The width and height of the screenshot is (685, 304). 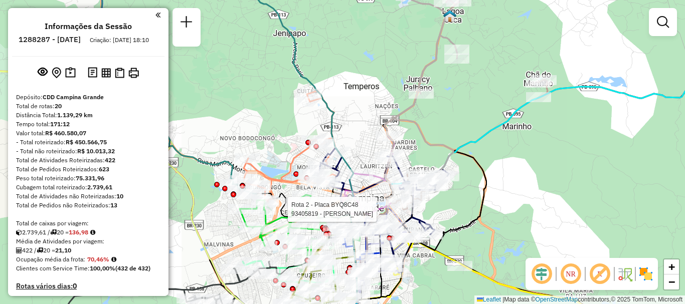 What do you see at coordinates (114, 260) in the screenshot?
I see `em: Média calculada utilizando a maior ocupação (%Peso ou %Cubagem) de cada rota da sessão. Rotas cro...` at bounding box center [114, 260].